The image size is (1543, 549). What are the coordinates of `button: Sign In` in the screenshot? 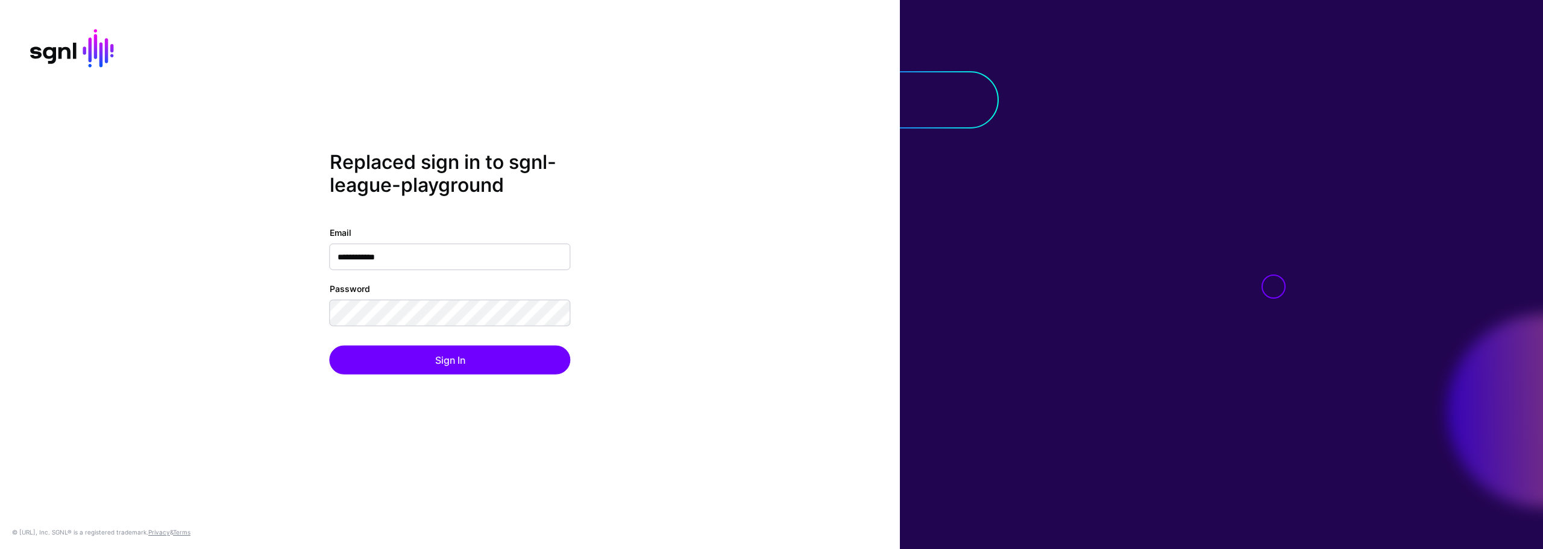 It's located at (450, 359).